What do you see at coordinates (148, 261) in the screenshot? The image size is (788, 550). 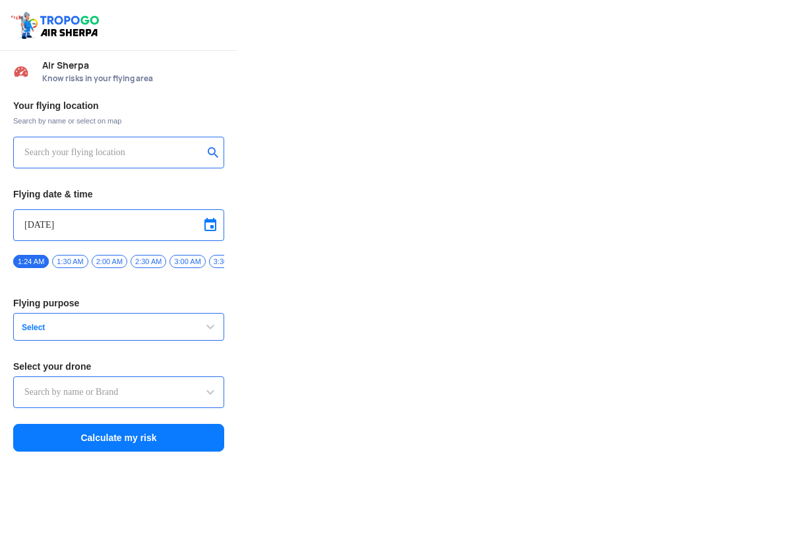 I see `span: 2:30 AM` at bounding box center [148, 261].